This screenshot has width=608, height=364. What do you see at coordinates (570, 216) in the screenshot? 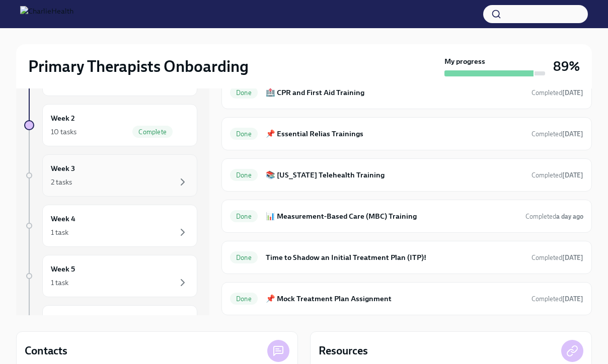
I see `strong: a day ago` at bounding box center [570, 216].